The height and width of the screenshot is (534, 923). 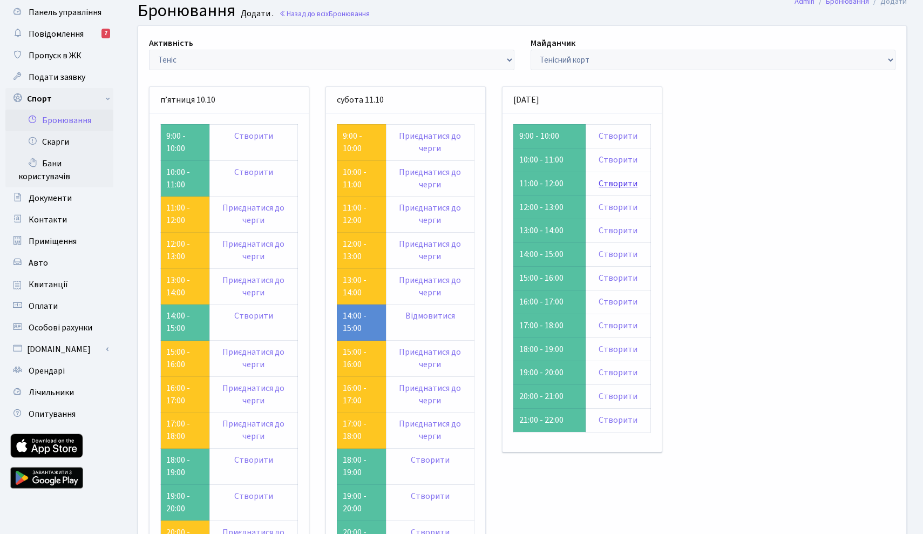 What do you see at coordinates (51, 392) in the screenshot?
I see `span: Лічильники` at bounding box center [51, 392].